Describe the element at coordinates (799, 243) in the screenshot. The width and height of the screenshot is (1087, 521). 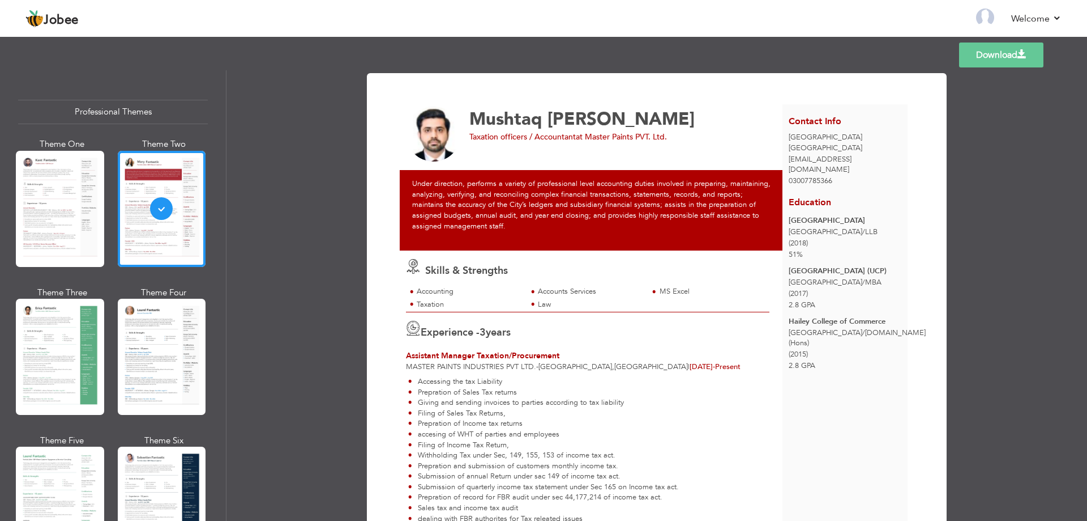
I see `span: (2018)` at that location.